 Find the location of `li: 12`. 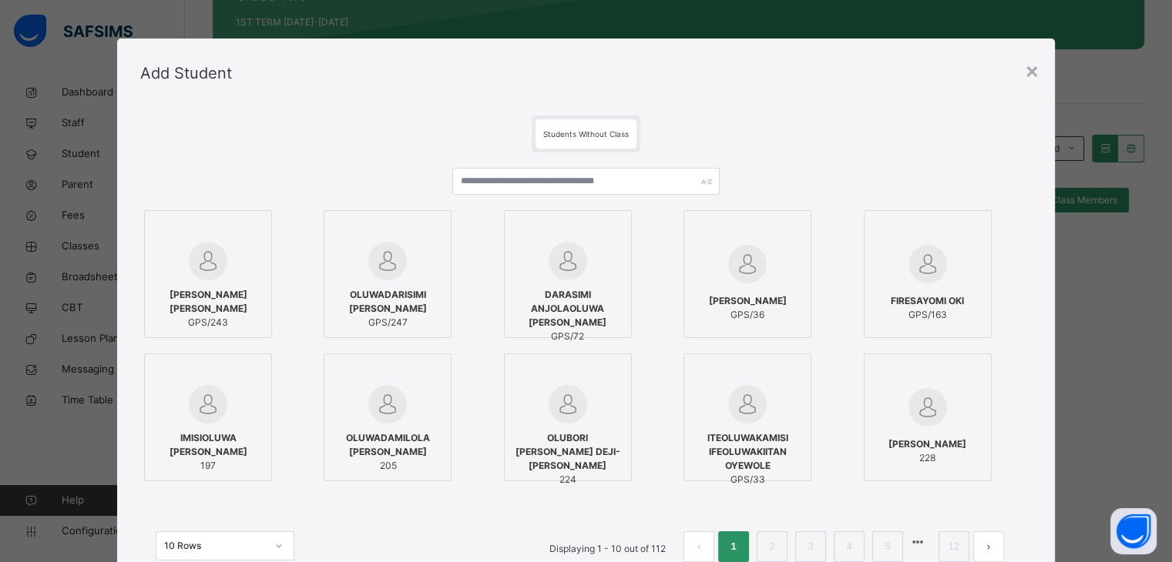

li: 12 is located at coordinates (954, 547).